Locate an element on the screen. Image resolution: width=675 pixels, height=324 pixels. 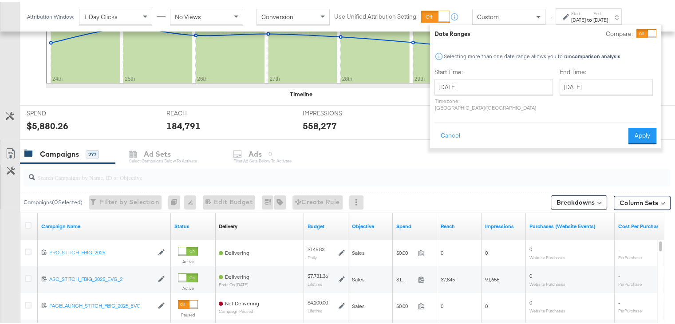
button: Cancel is located at coordinates (450, 134).